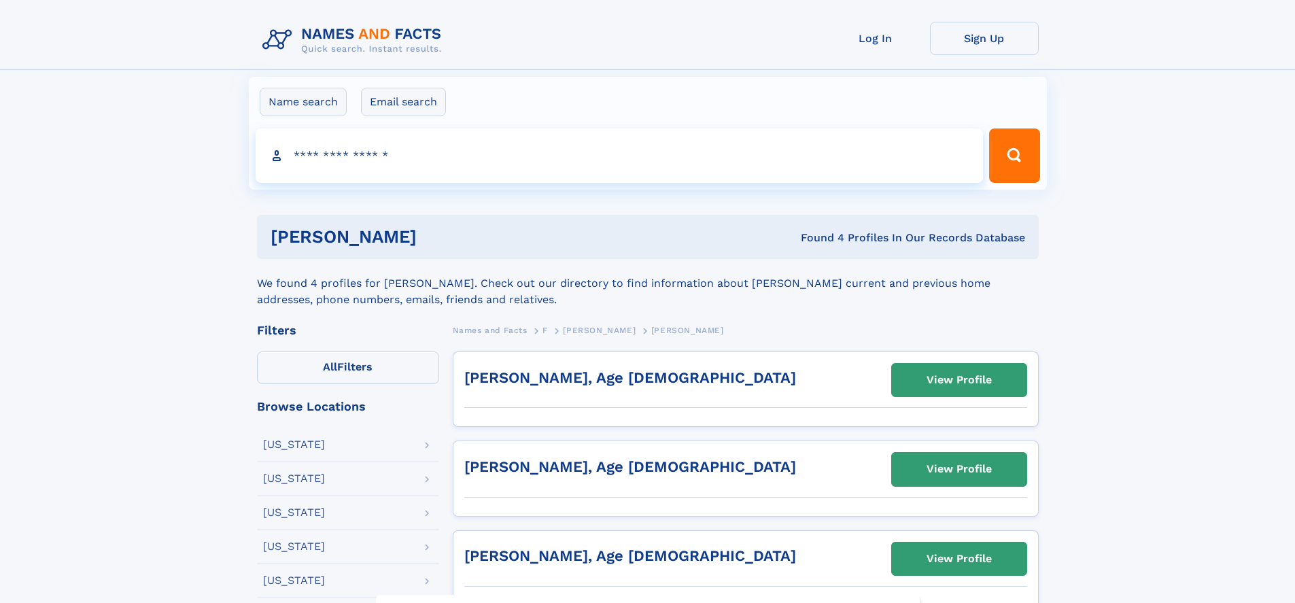 The height and width of the screenshot is (603, 1295). I want to click on input: search input, so click(619, 156).